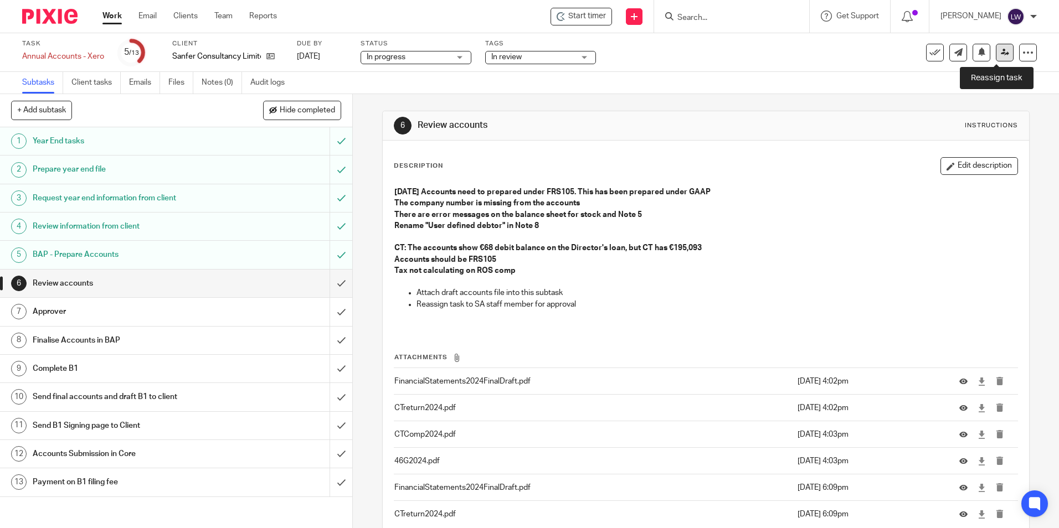 The width and height of the screenshot is (1059, 528). I want to click on label: Client, so click(228, 44).